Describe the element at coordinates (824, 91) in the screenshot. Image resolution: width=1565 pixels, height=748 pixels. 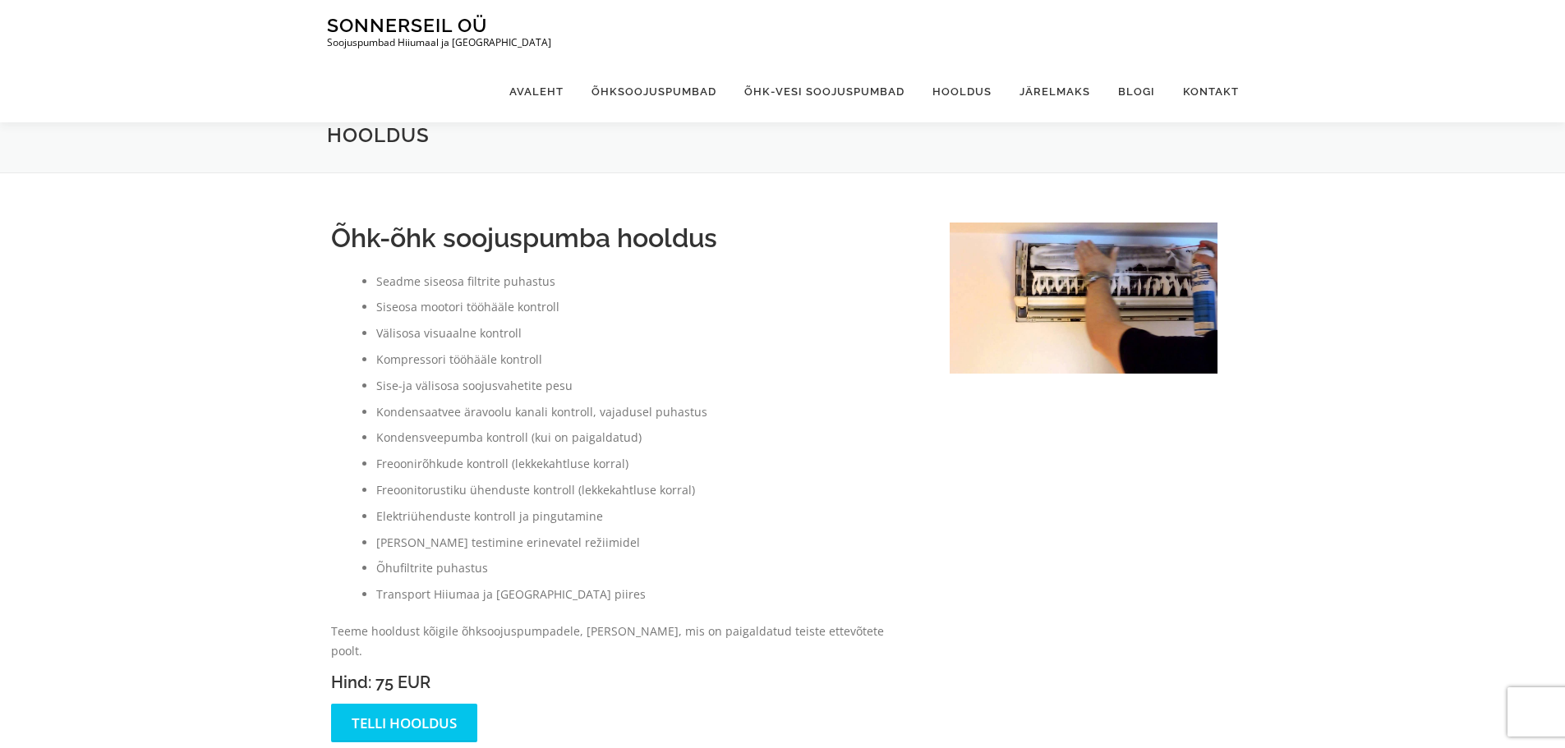
I see `a: Õhk-vesi soojuspumbad` at that location.